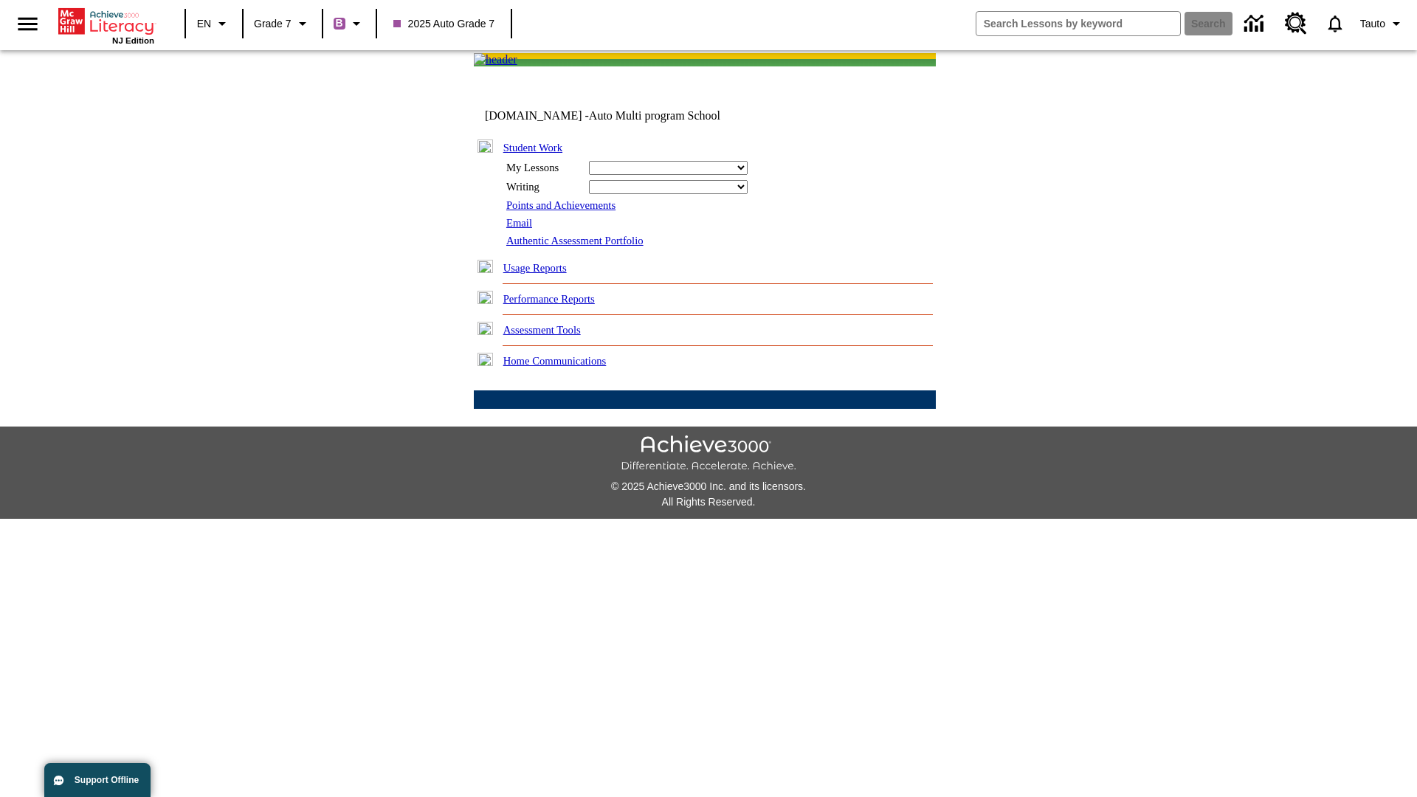 This screenshot has height=797, width=1417. I want to click on span: Support Offline, so click(106, 780).